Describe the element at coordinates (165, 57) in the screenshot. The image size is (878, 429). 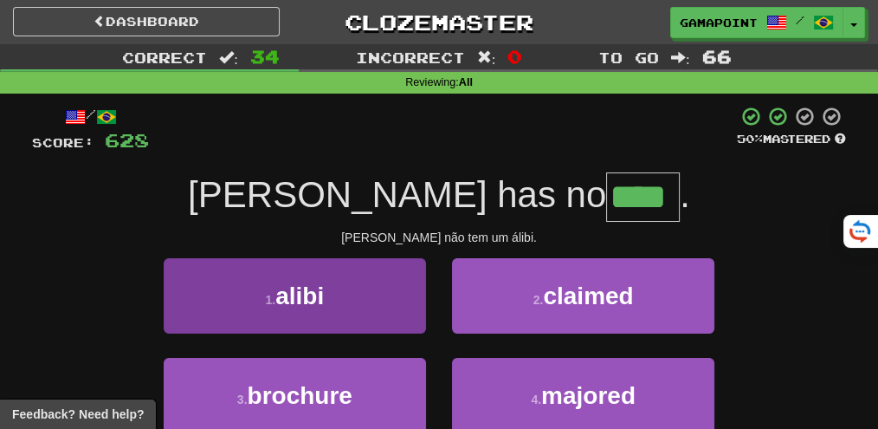
I see `span: Correct` at that location.